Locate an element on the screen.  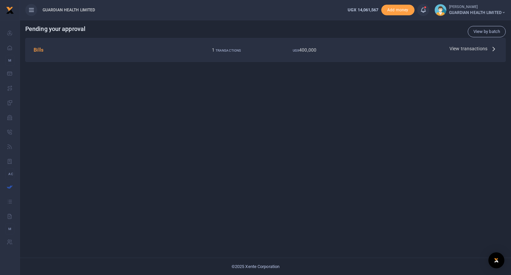
li: Wallet ballance is located at coordinates (363, 10).